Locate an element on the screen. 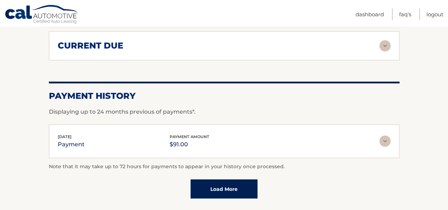  a: Logout is located at coordinates (435, 14).